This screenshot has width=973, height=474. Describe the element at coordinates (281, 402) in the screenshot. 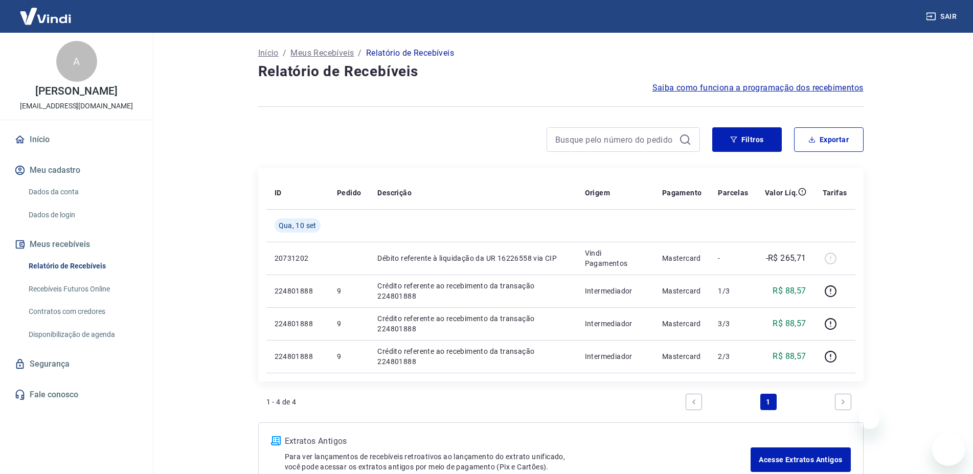

I see `p: 1 - 4 de 4` at that location.